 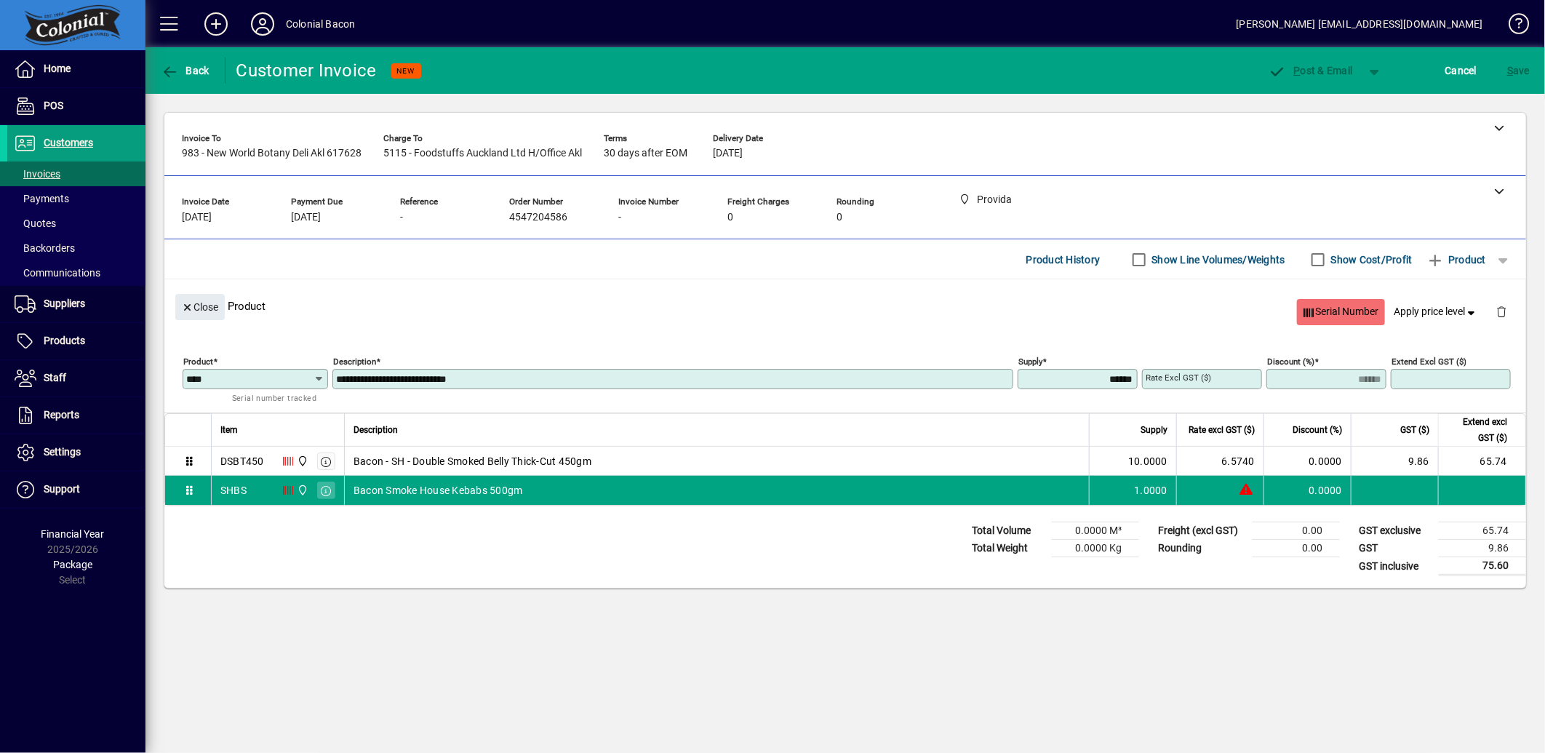 What do you see at coordinates (76, 273) in the screenshot?
I see `a: Communications` at bounding box center [76, 273].